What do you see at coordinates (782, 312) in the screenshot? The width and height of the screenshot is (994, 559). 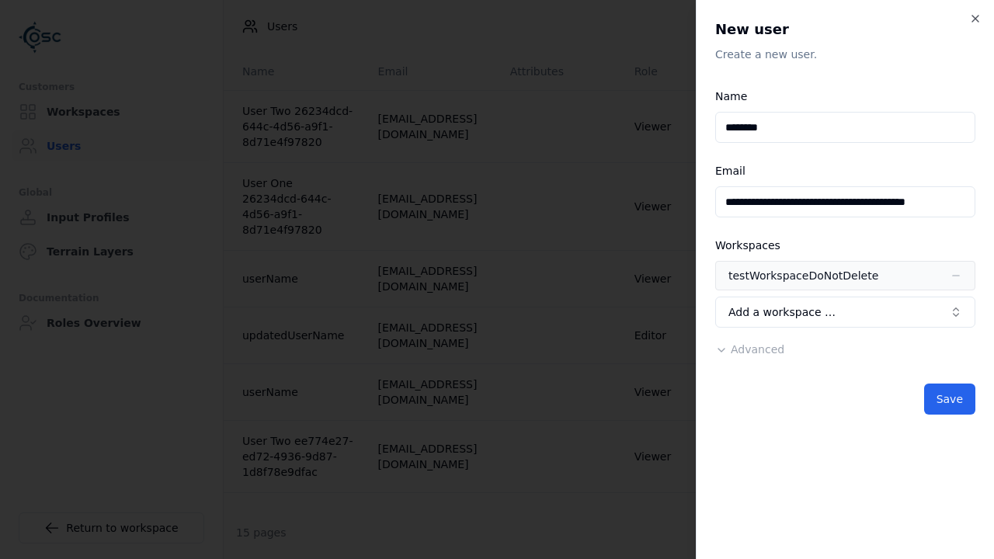 I see `span: Add a workspace …` at bounding box center [782, 312].